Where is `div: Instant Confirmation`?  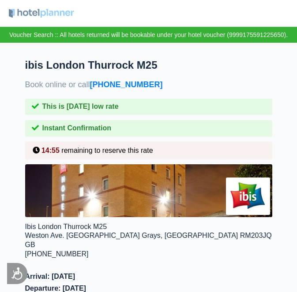 div: Instant Confirmation is located at coordinates (149, 128).